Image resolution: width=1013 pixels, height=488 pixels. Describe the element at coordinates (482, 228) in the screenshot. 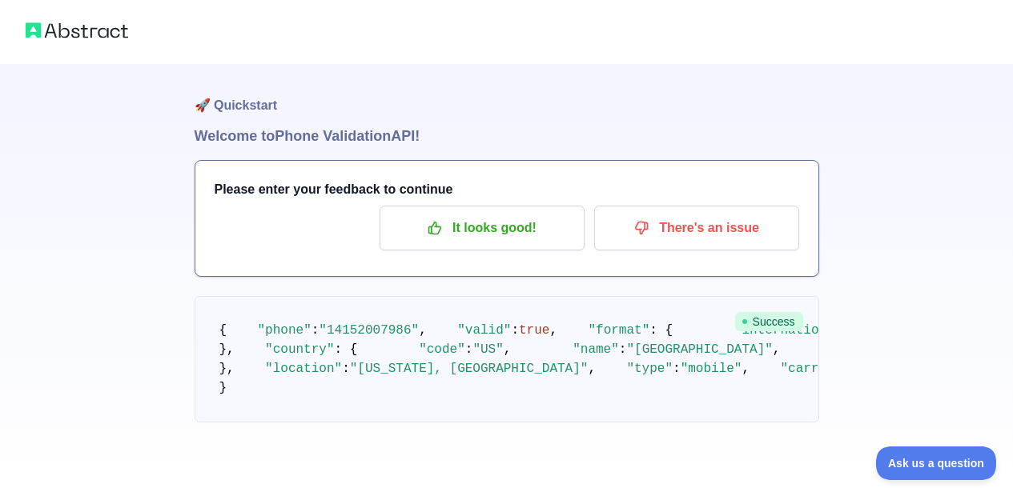

I see `button: It looks good!` at that location.